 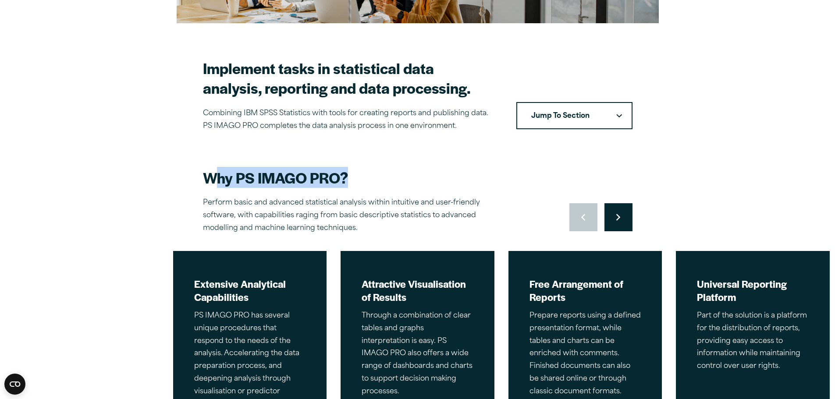 What do you see at coordinates (585, 354) in the screenshot?
I see `p: Prepare reports using a defined presentation format, while tables and charts can be enriched with...` at bounding box center [585, 354].